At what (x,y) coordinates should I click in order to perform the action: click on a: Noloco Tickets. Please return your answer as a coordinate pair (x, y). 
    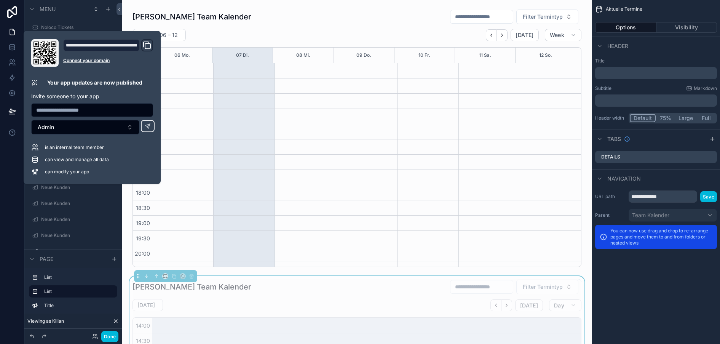
    Looking at the image, I should click on (77, 27).